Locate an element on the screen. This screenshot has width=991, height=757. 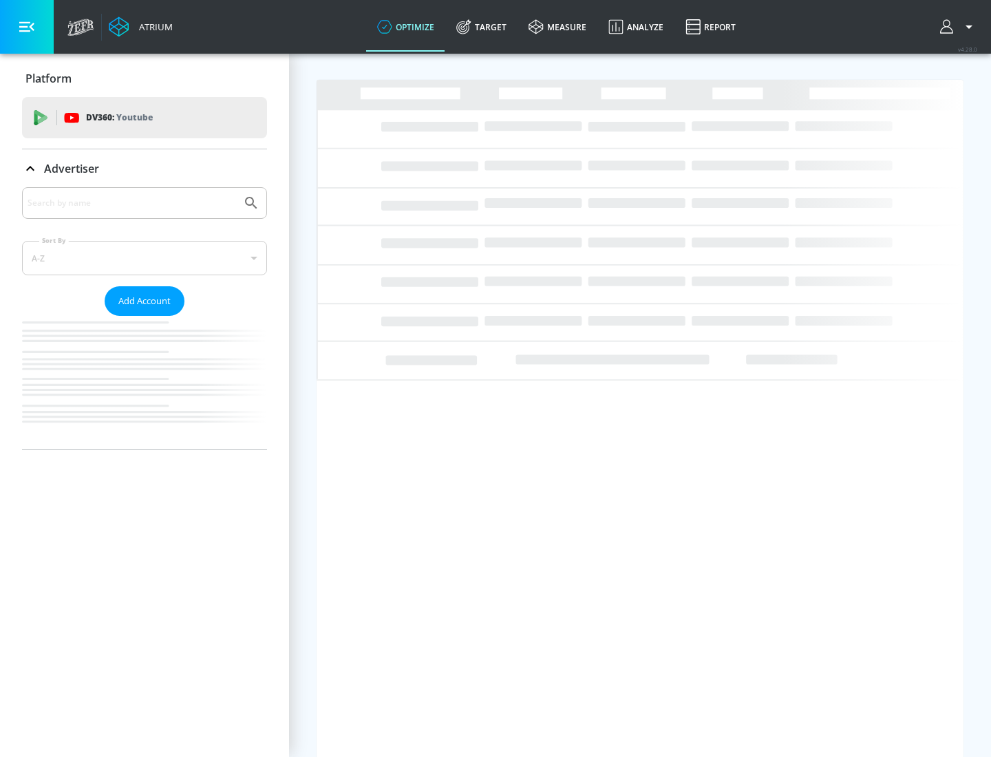
a: Analyze is located at coordinates (636, 27).